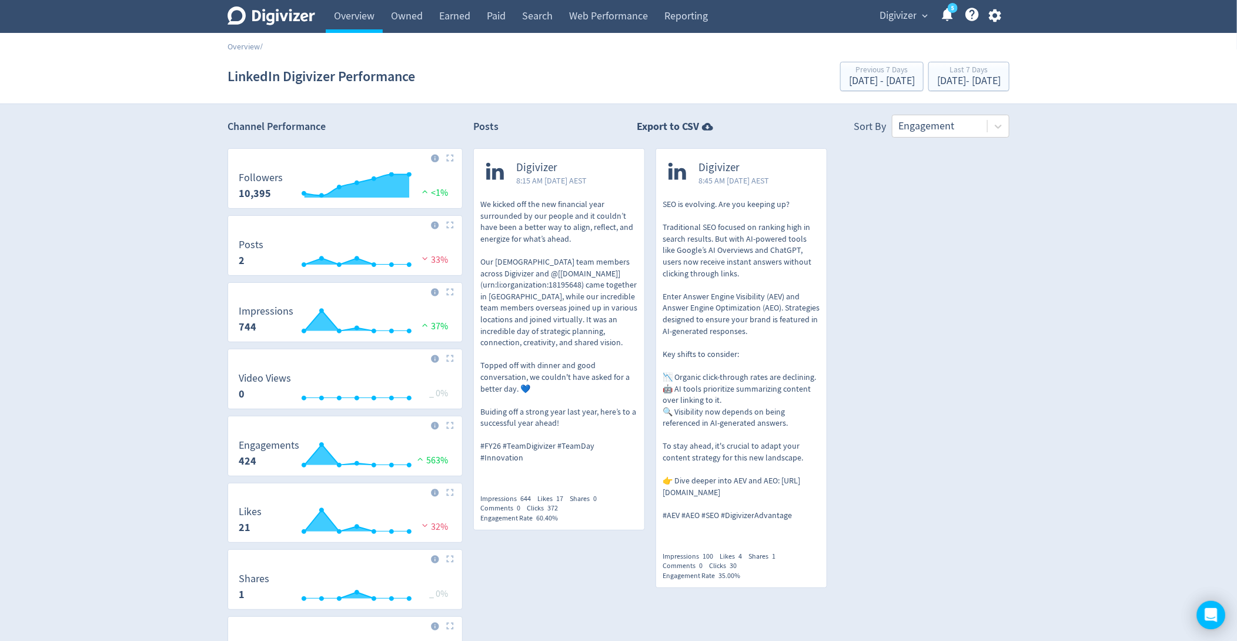 This screenshot has width=1237, height=641. What do you see at coordinates (486, 128) in the screenshot?
I see `h2: Posts` at bounding box center [486, 128].